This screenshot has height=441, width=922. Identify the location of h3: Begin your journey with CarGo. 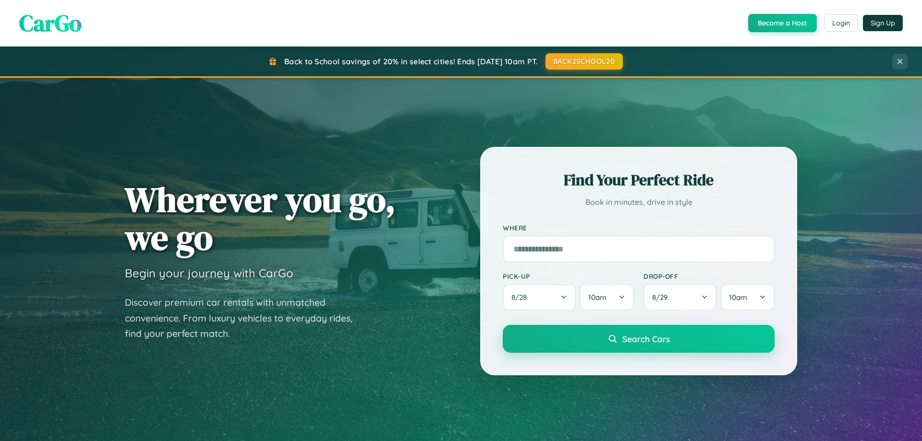
(209, 273).